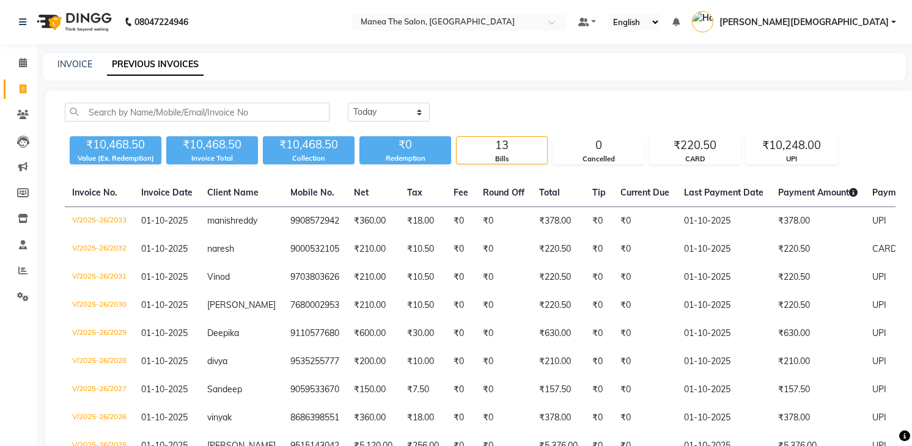 The image size is (912, 446). I want to click on td: V/2025-26/2027, so click(99, 390).